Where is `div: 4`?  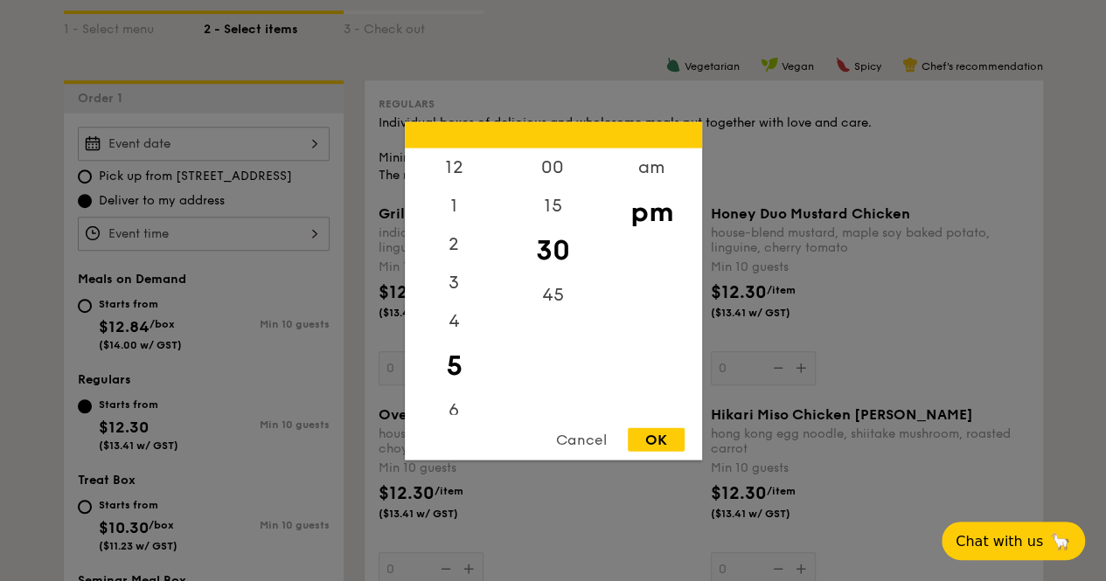
div: 4 is located at coordinates (454, 321).